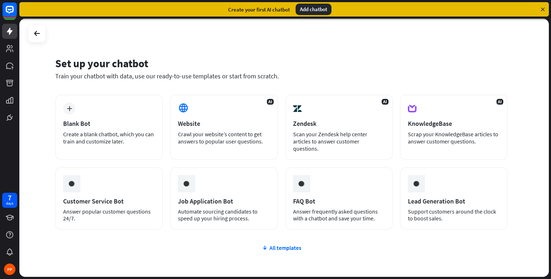 The image size is (551, 279). Describe the element at coordinates (259, 9) in the screenshot. I see `div: Create your first AI chatbot` at that location.